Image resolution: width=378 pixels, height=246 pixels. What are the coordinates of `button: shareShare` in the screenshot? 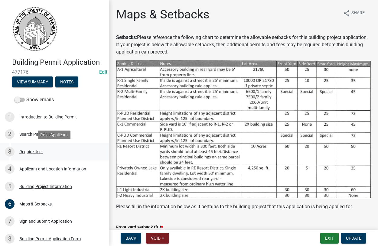 It's located at (354, 13).